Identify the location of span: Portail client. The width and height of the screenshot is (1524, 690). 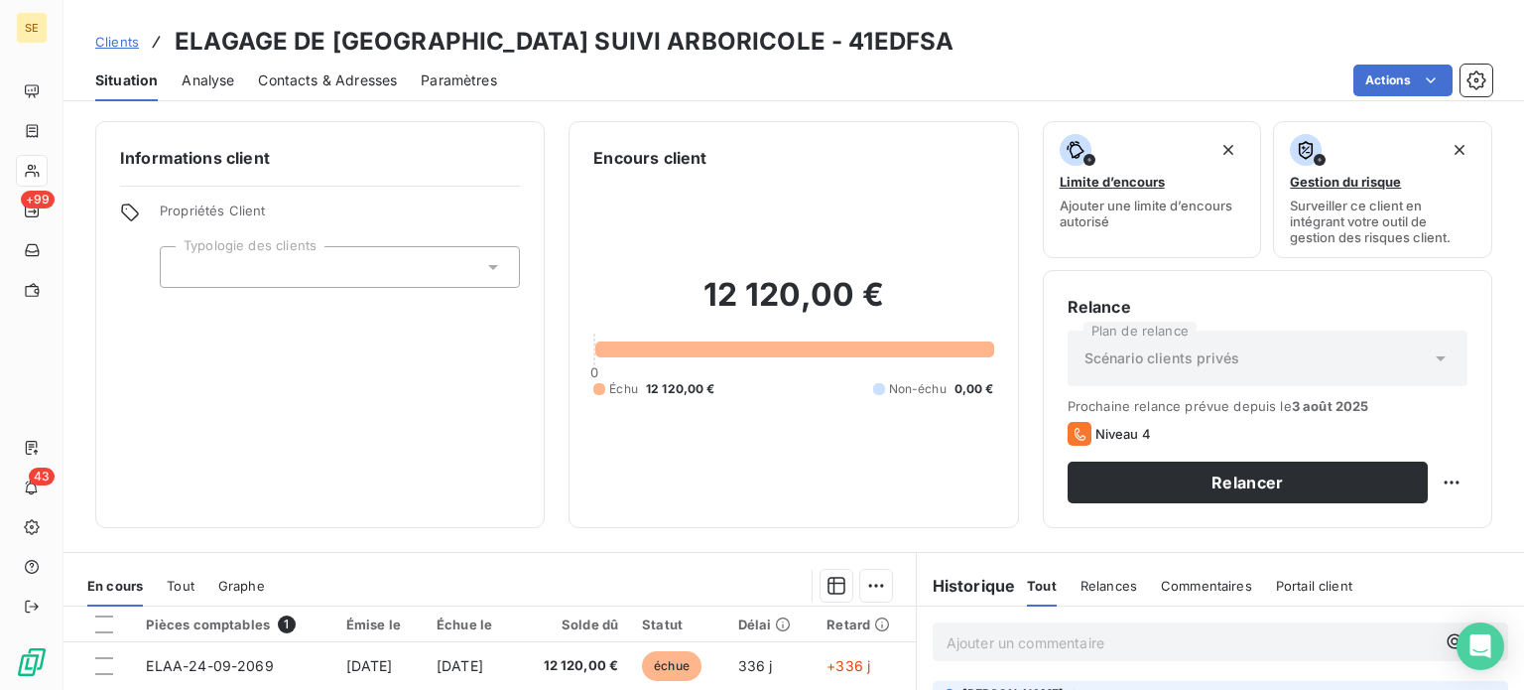
(1314, 585).